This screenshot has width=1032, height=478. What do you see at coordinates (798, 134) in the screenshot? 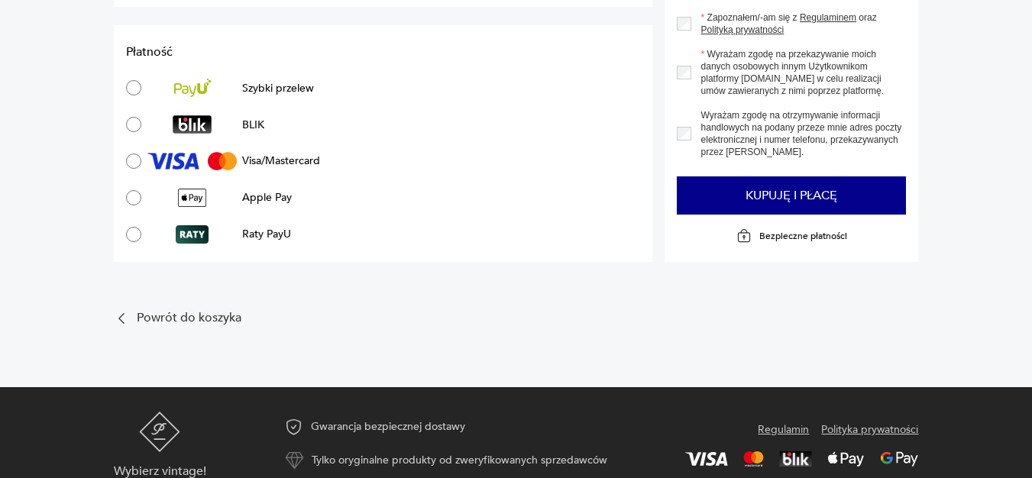
I see `label: Wyrażam zgodę na otrzymywanie informacji handlowych na podany przeze mnie adres poczty elektronic...` at bounding box center [798, 134].